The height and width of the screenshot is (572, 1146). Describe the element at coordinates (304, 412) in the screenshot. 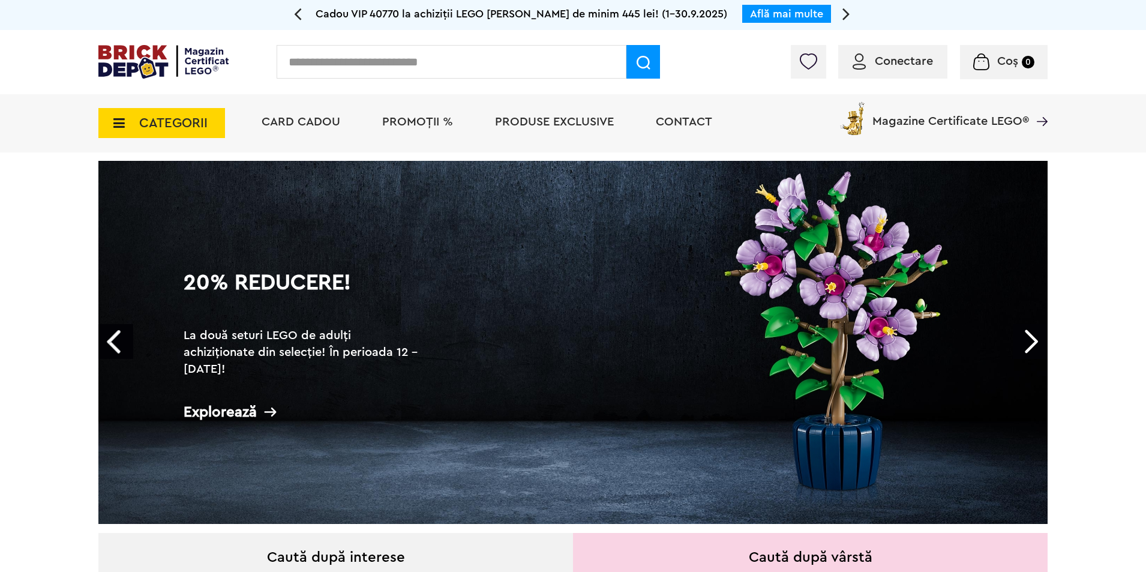

I see `div: Explorează` at that location.